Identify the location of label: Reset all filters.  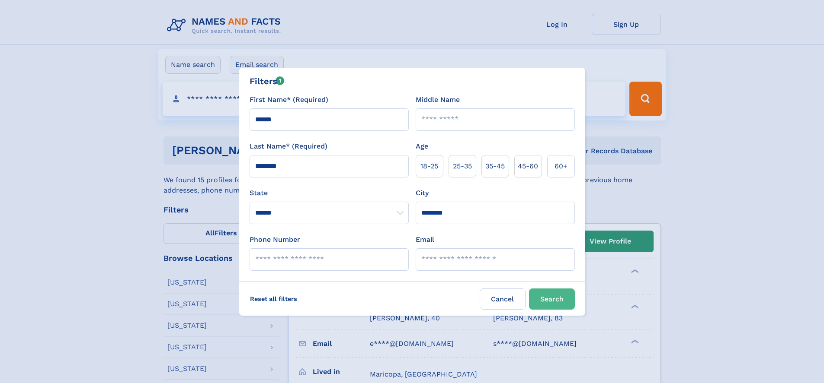
(273, 299).